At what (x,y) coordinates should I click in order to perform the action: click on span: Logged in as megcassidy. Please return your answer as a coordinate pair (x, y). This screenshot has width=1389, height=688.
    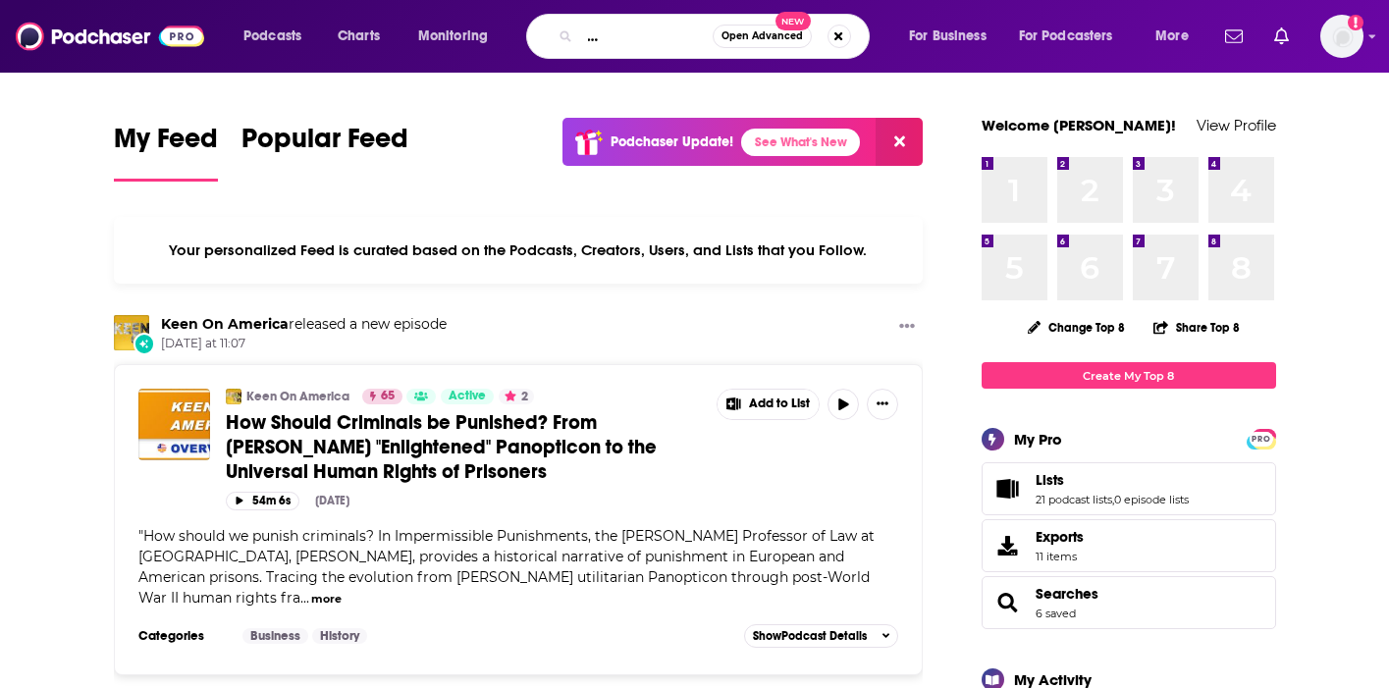
    Looking at the image, I should click on (1341, 36).